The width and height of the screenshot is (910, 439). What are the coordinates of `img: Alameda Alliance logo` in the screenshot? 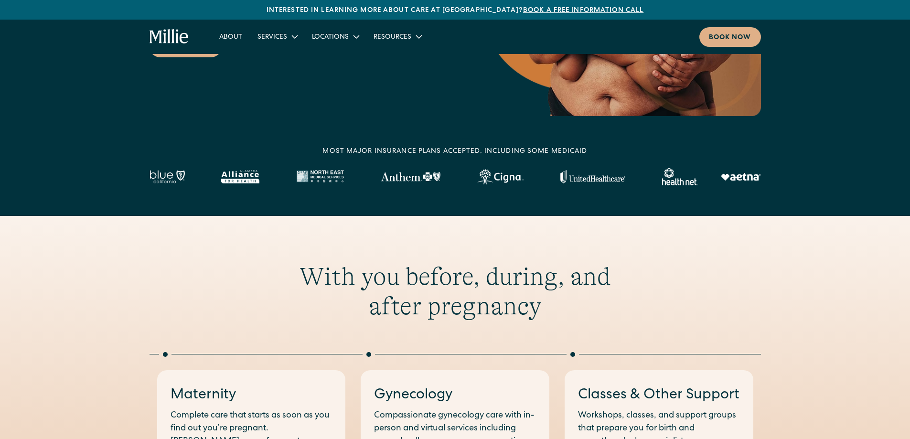 It's located at (240, 177).